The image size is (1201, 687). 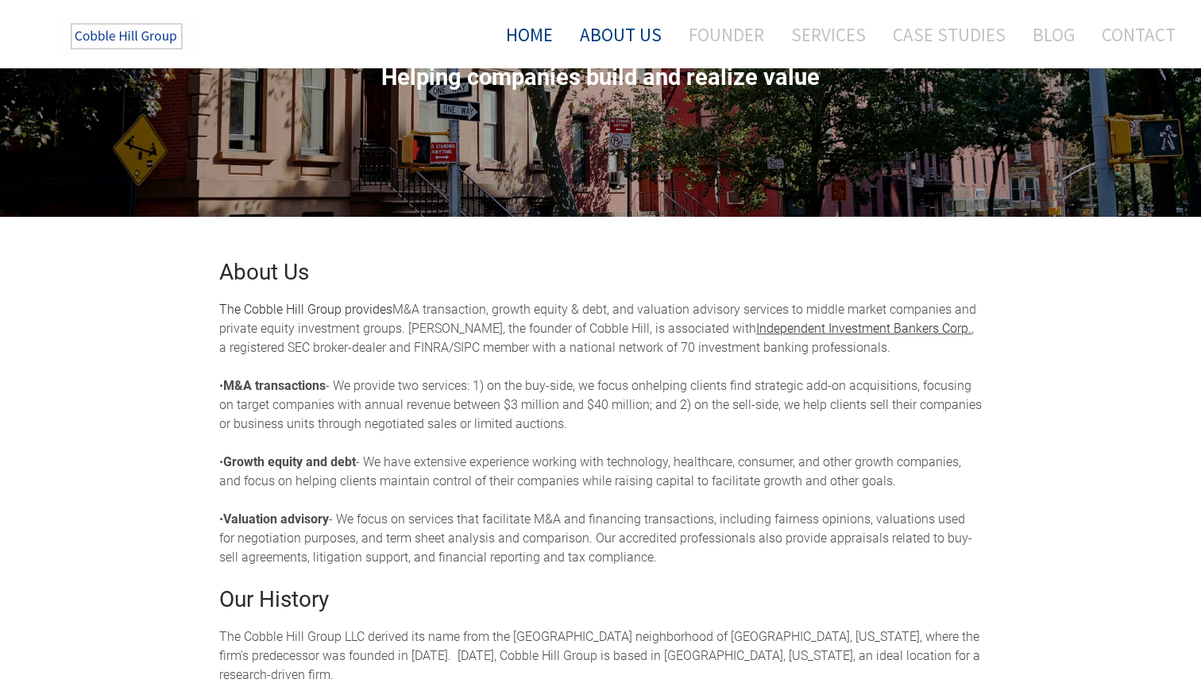 What do you see at coordinates (601, 434) in the screenshot?
I see `div: M&A transaction, growth equity & debt, and valuation advisory services to middle market companies...` at bounding box center [601, 434].